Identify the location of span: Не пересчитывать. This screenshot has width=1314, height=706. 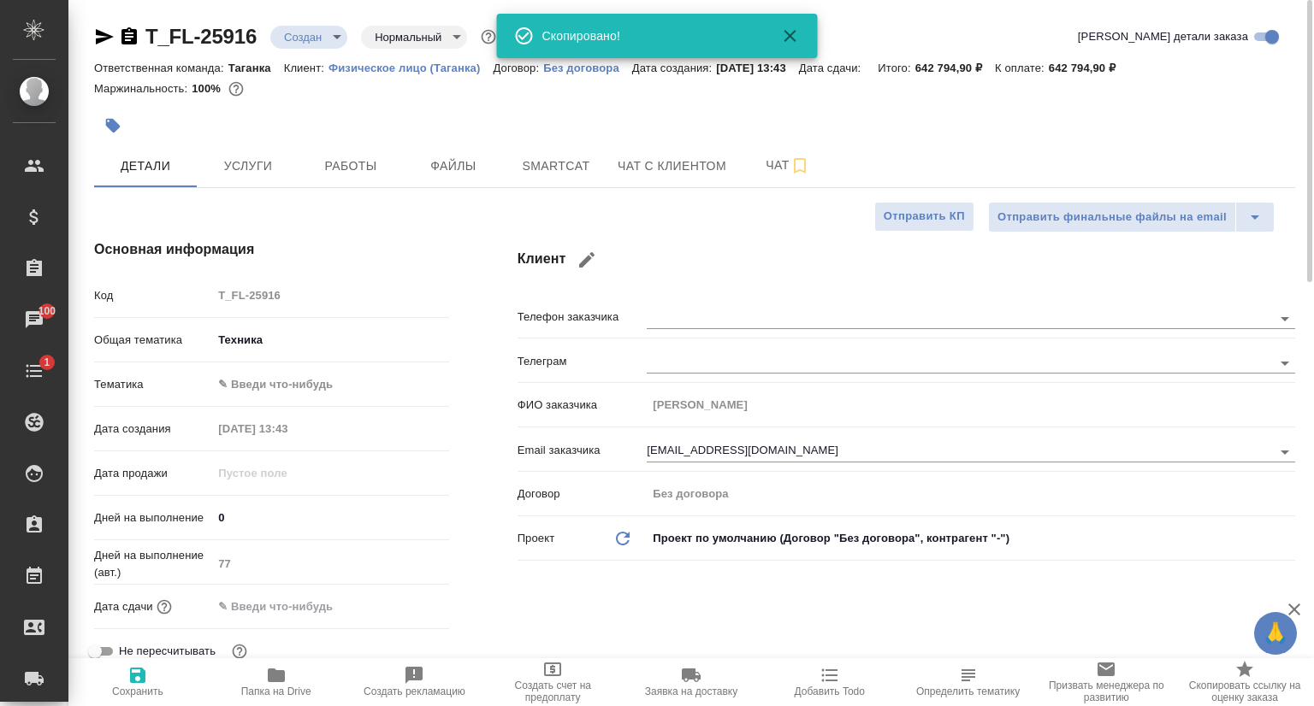
(167, 652).